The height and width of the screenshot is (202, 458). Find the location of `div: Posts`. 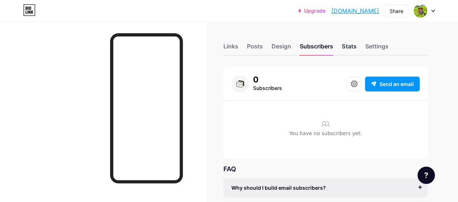

div: Posts is located at coordinates (255, 49).